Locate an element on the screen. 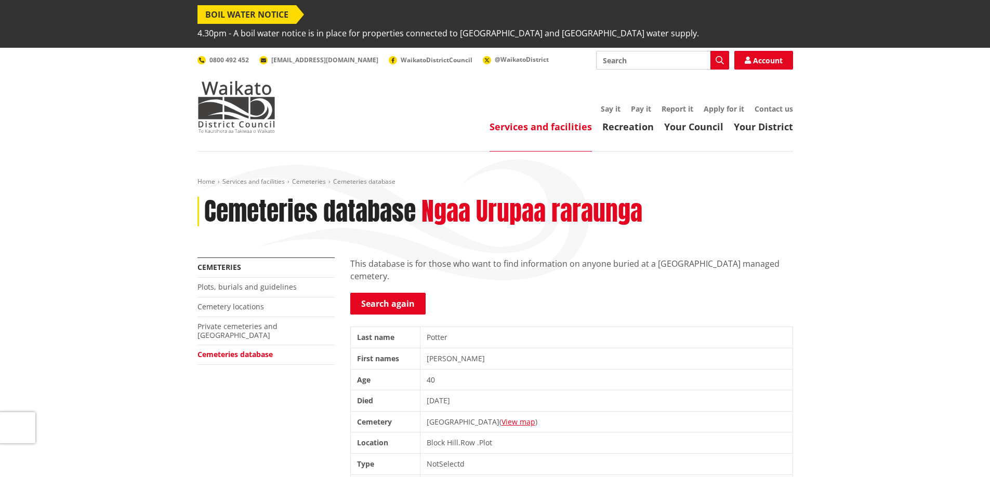 This screenshot has width=990, height=477. a: Search again is located at coordinates (388, 304).